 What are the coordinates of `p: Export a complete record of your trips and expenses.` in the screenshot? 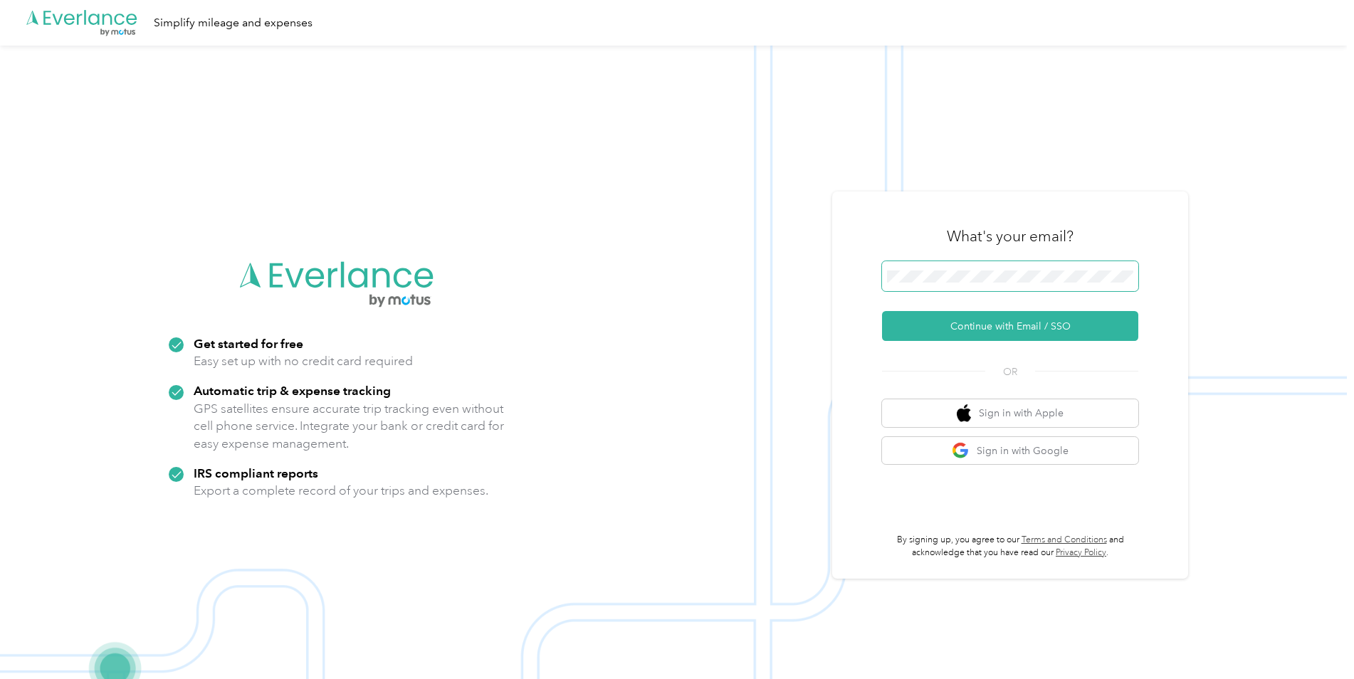 It's located at (341, 491).